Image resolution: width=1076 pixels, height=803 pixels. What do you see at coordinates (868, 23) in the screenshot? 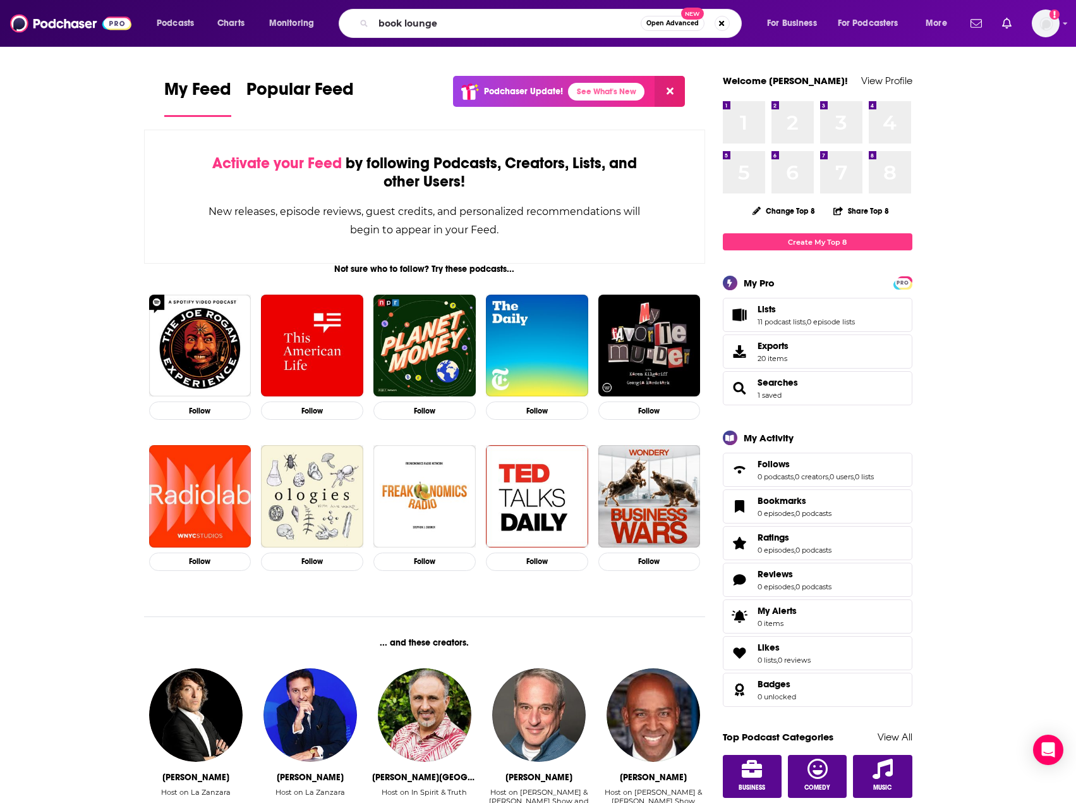
I see `span: For Podcasters` at bounding box center [868, 23].